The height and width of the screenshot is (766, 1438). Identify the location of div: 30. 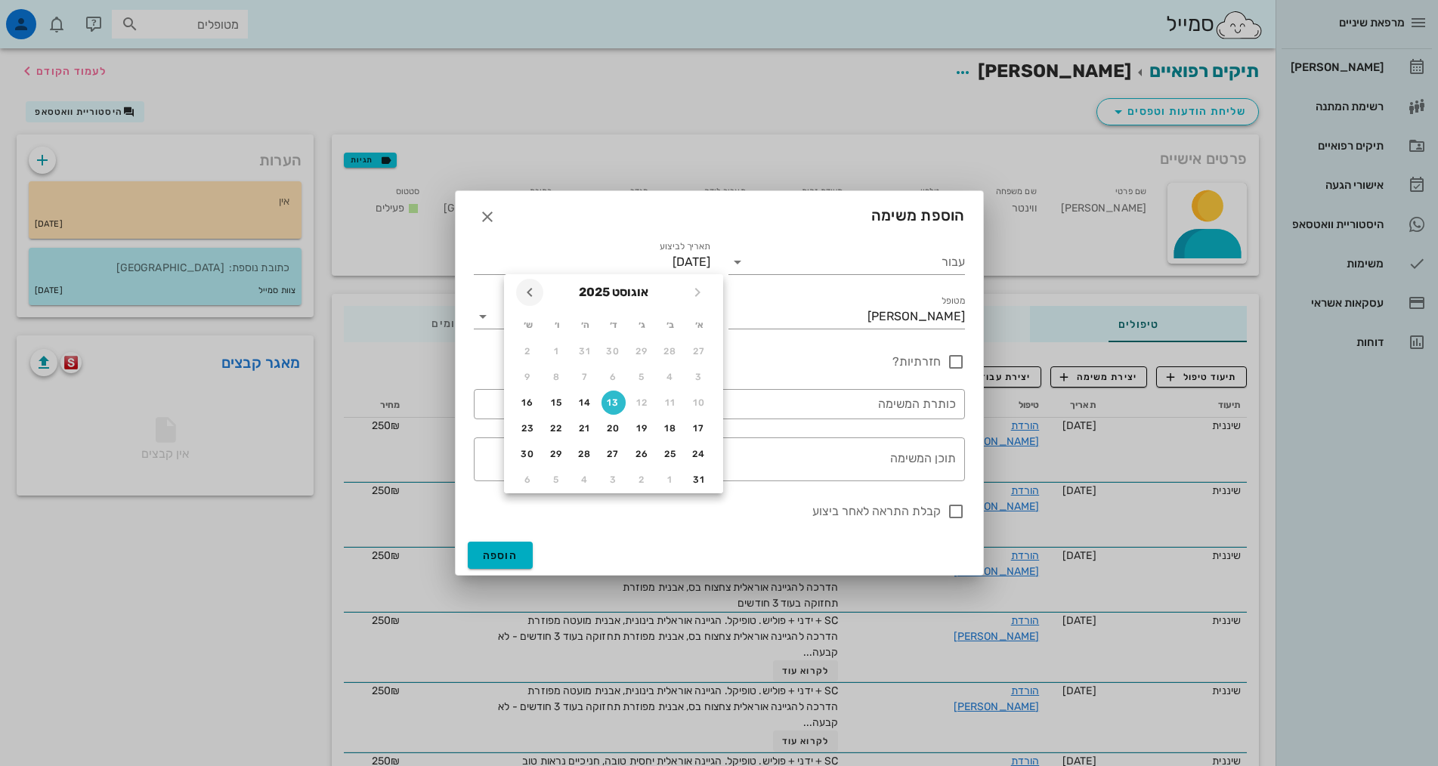
(528, 454).